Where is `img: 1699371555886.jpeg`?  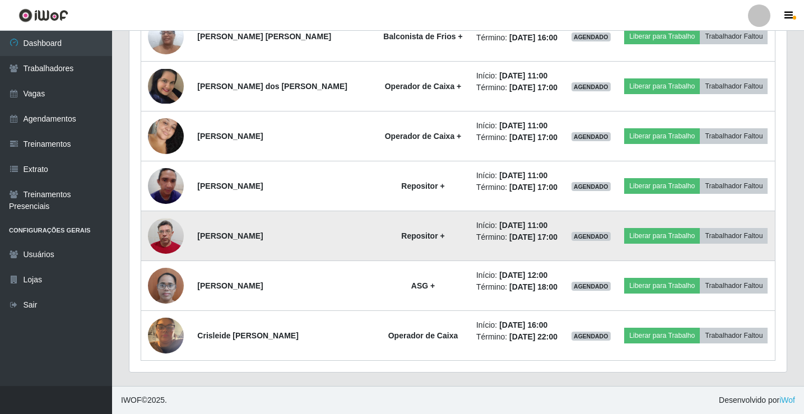 img: 1699371555886.jpeg is located at coordinates (166, 86).